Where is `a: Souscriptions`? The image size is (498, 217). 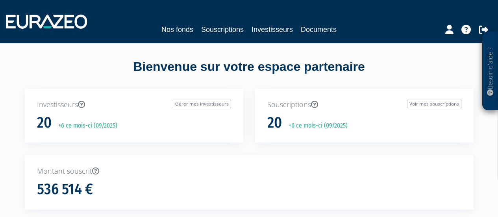
a: Souscriptions is located at coordinates (222, 30).